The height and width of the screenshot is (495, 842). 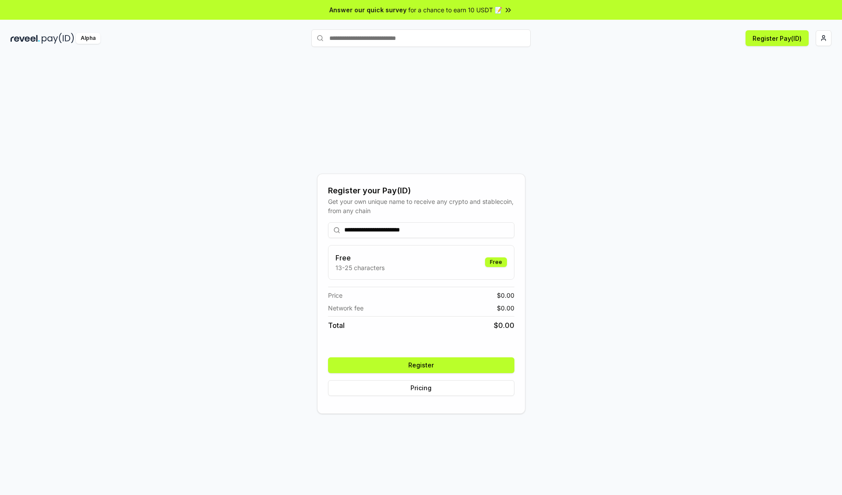 I want to click on span: Network fee, so click(x=346, y=308).